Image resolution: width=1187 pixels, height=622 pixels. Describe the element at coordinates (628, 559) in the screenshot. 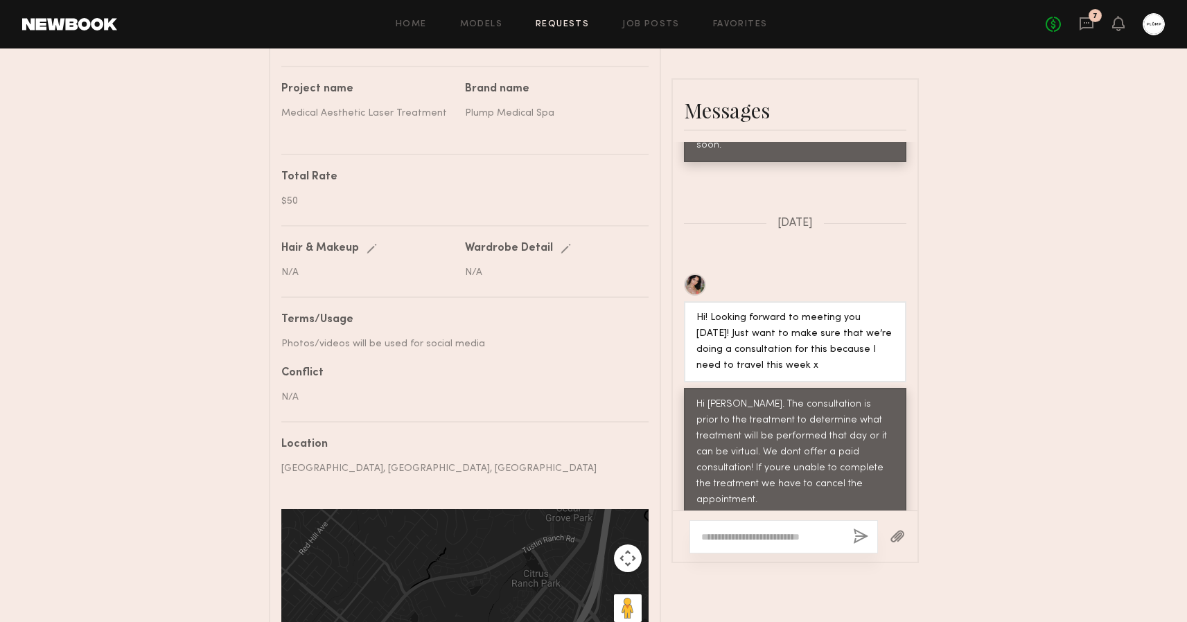

I see `button: Map camera controls` at that location.